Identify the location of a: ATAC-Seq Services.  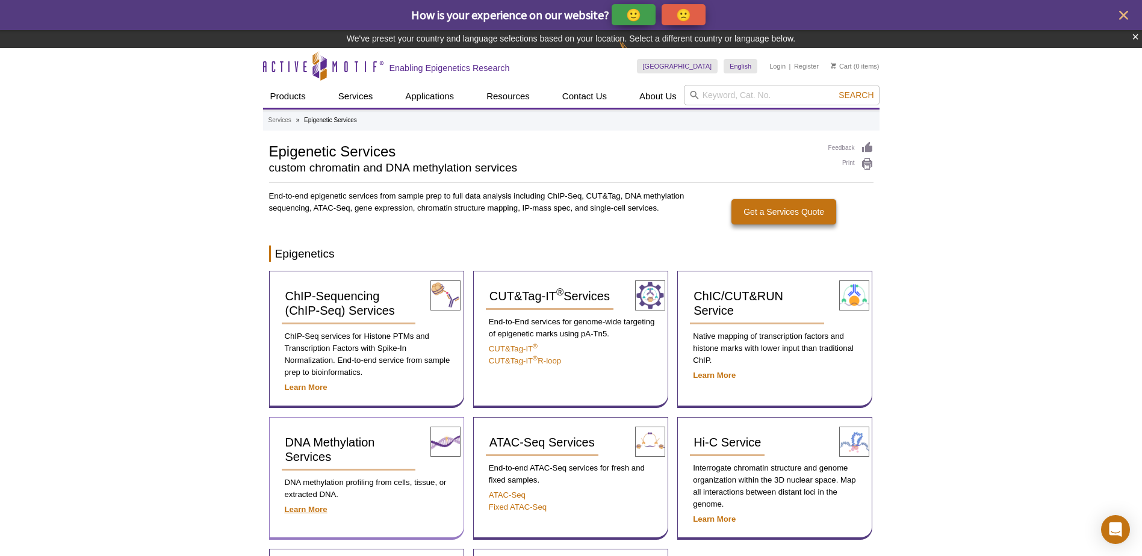
(542, 443).